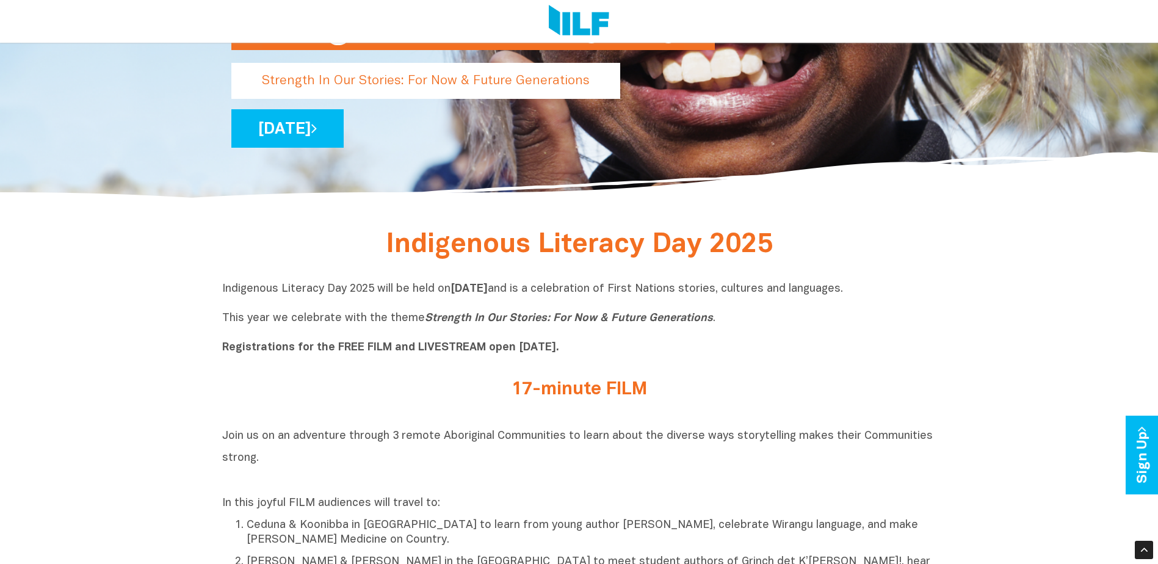 The width and height of the screenshot is (1158, 564). I want to click on i: Strength In Our Stories: For Now & Future Generations, so click(569, 318).